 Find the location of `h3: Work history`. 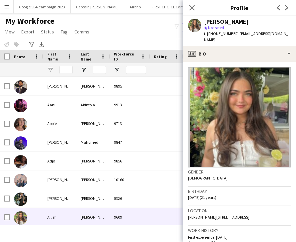

h3: Work history is located at coordinates (240, 230).